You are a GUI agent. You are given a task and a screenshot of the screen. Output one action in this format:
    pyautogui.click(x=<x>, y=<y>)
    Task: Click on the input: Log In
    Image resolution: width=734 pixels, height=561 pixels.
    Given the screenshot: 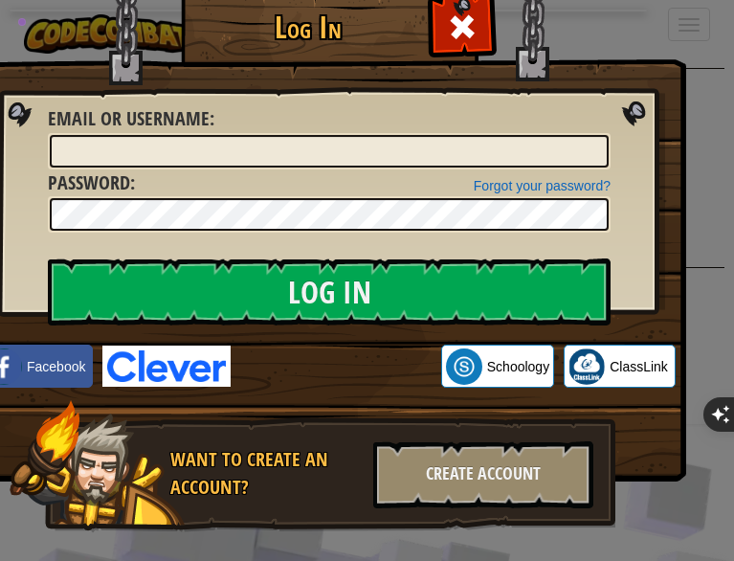 What is the action you would take?
    pyautogui.click(x=329, y=292)
    